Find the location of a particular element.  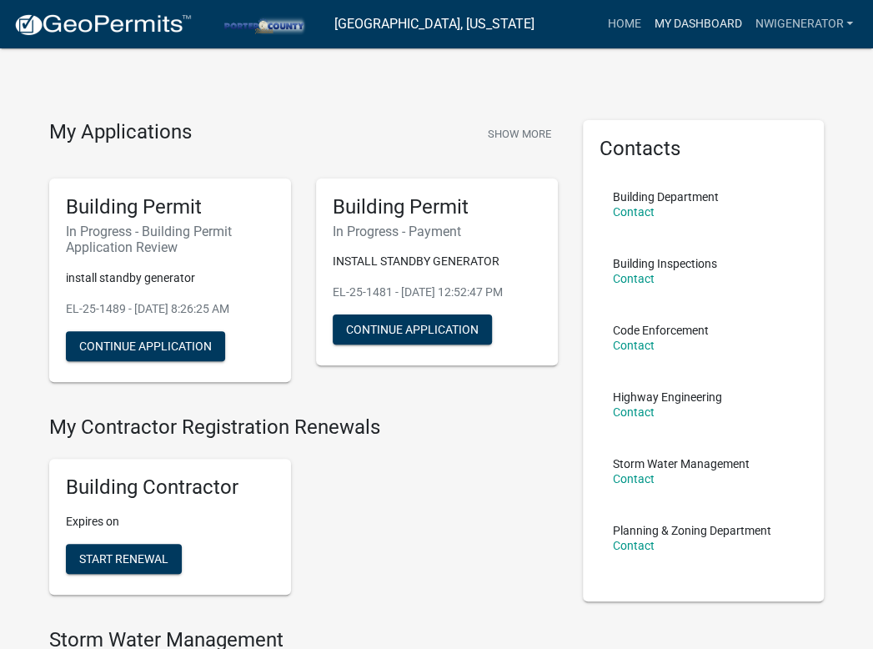

img: Porter County, Indiana is located at coordinates (263, 23).